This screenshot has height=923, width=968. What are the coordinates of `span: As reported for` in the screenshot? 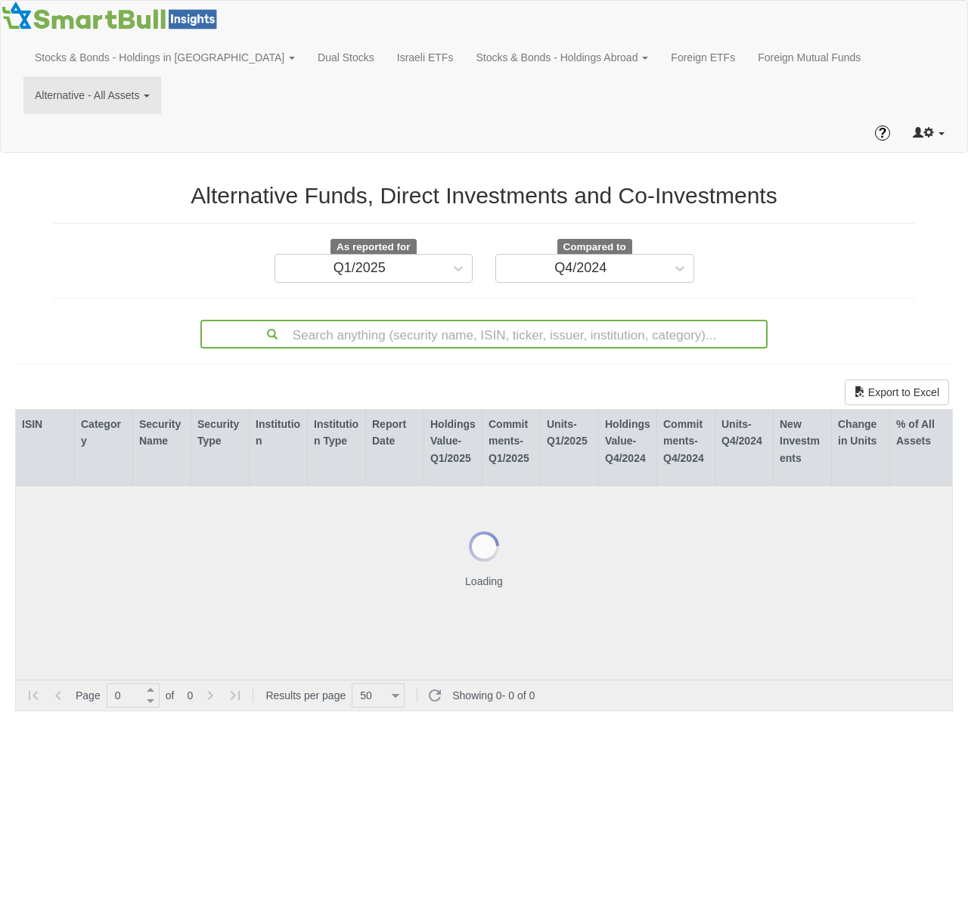 It's located at (373, 247).